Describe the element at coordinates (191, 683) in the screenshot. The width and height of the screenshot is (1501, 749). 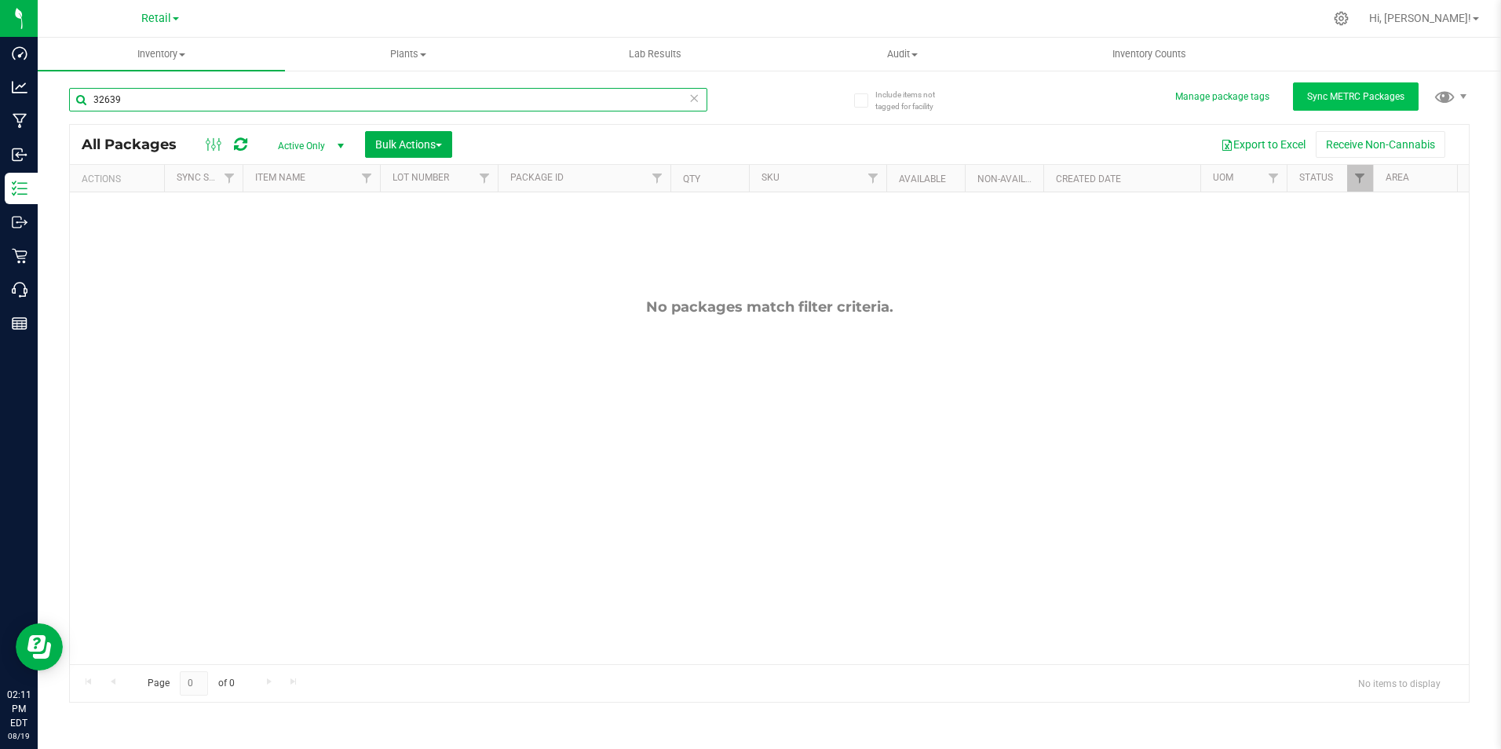
I see `span: Page of 0` at that location.